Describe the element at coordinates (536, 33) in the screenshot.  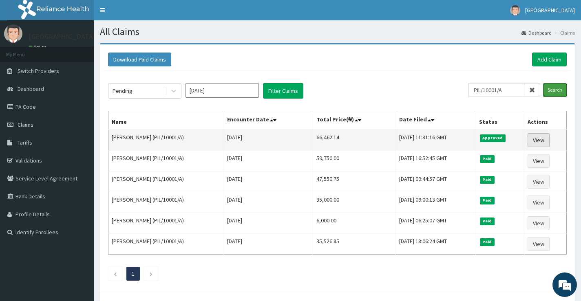
I see `a: Dashboard` at that location.